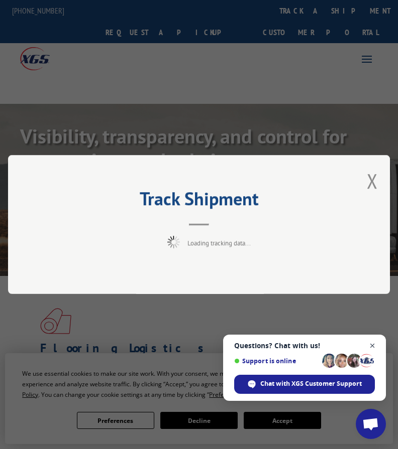 The image size is (398, 449). Describe the element at coordinates (304, 346) in the screenshot. I see `span: Questions? Chat with us!` at that location.